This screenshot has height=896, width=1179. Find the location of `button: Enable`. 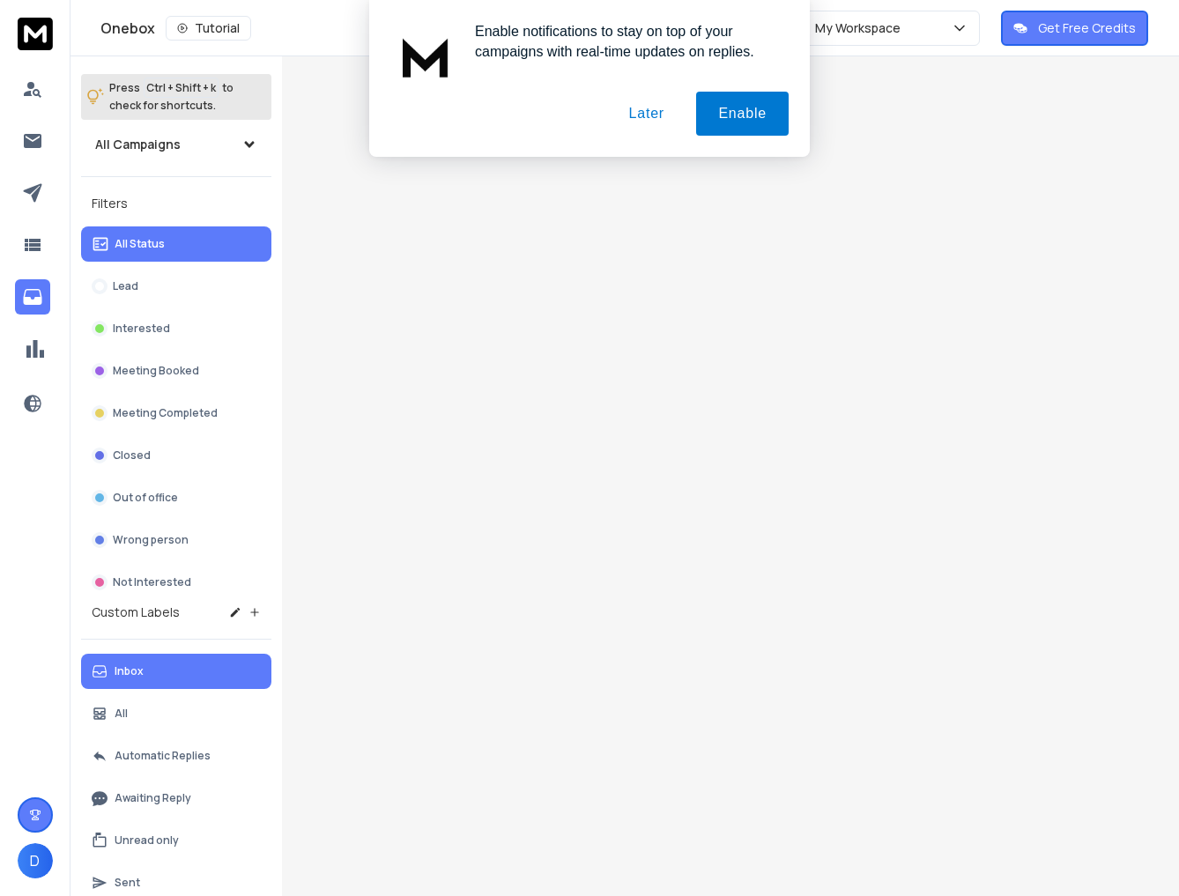

button: Enable is located at coordinates (742, 114).